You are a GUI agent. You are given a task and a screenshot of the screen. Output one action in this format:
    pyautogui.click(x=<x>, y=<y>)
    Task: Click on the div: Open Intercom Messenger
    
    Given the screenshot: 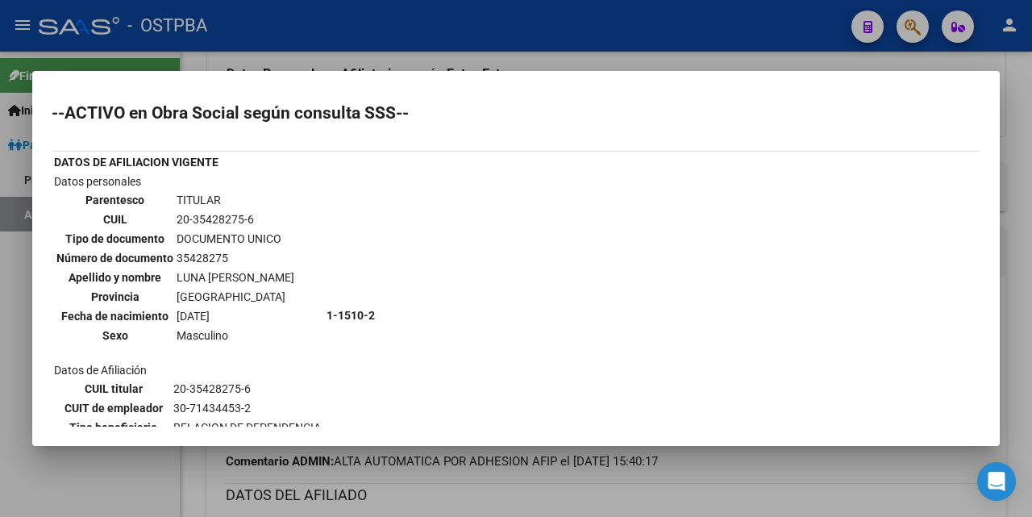 What is the action you would take?
    pyautogui.click(x=996, y=481)
    